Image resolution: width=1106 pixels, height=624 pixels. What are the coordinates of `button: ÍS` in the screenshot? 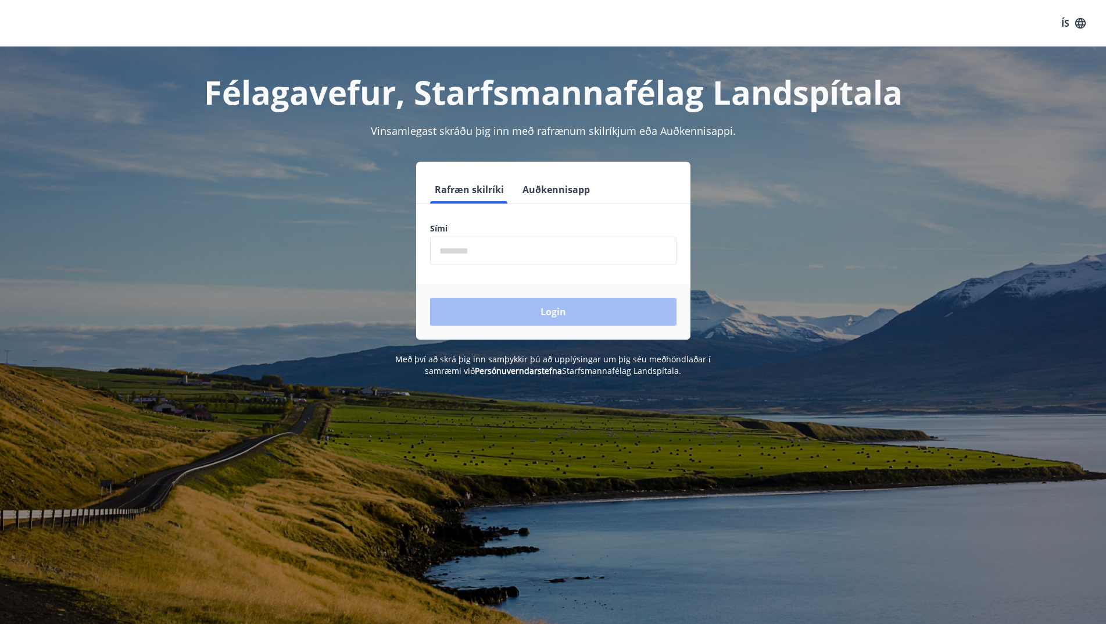 It's located at (1074, 23).